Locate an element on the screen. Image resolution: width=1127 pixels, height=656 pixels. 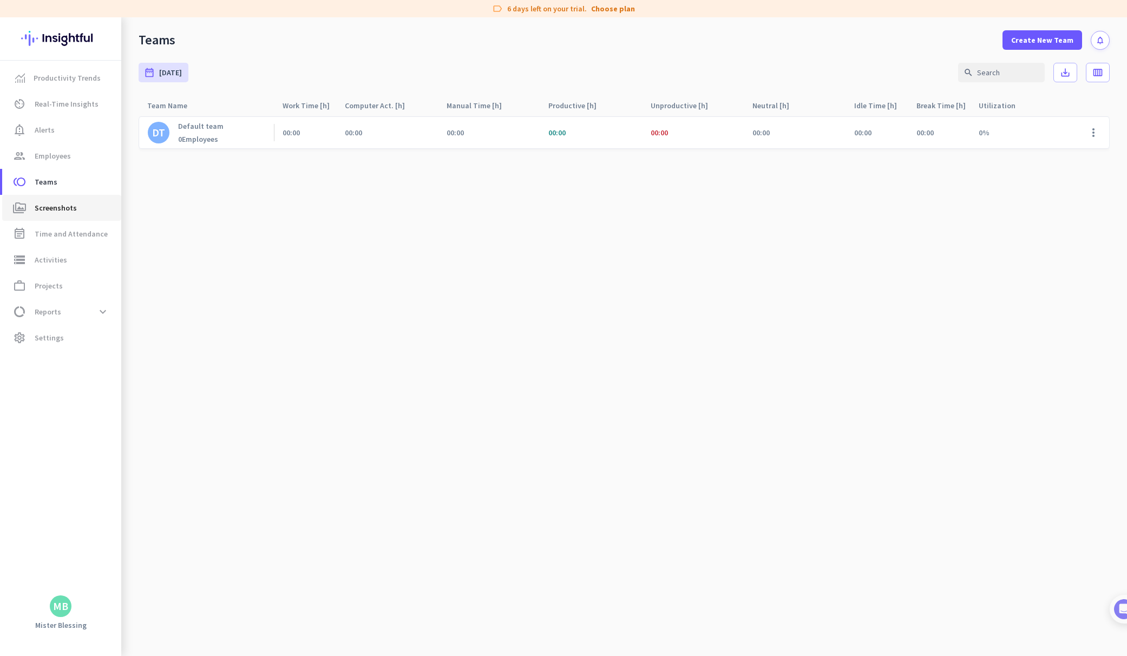
div: 00:00 is located at coordinates (925, 133).